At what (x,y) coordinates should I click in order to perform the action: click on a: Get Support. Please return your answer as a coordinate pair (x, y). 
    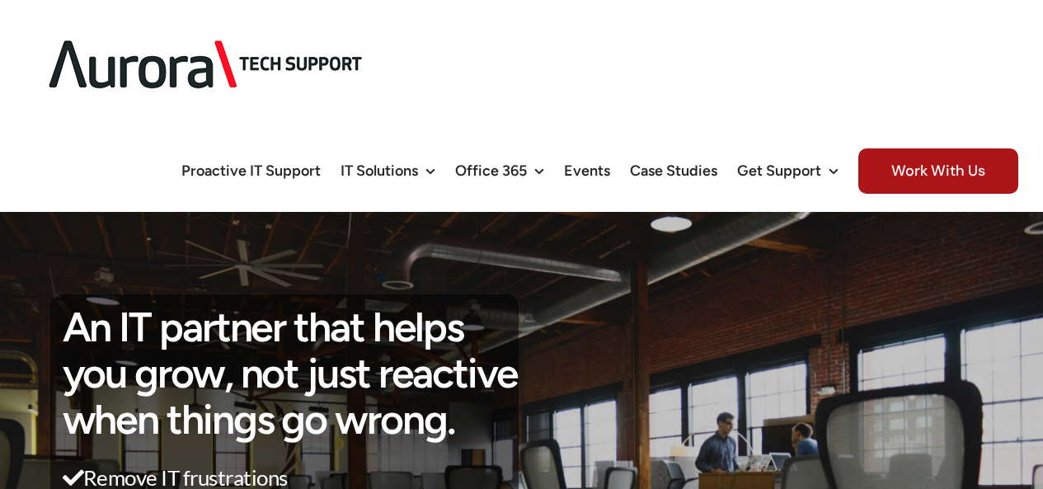
    Looking at the image, I should click on (787, 171).